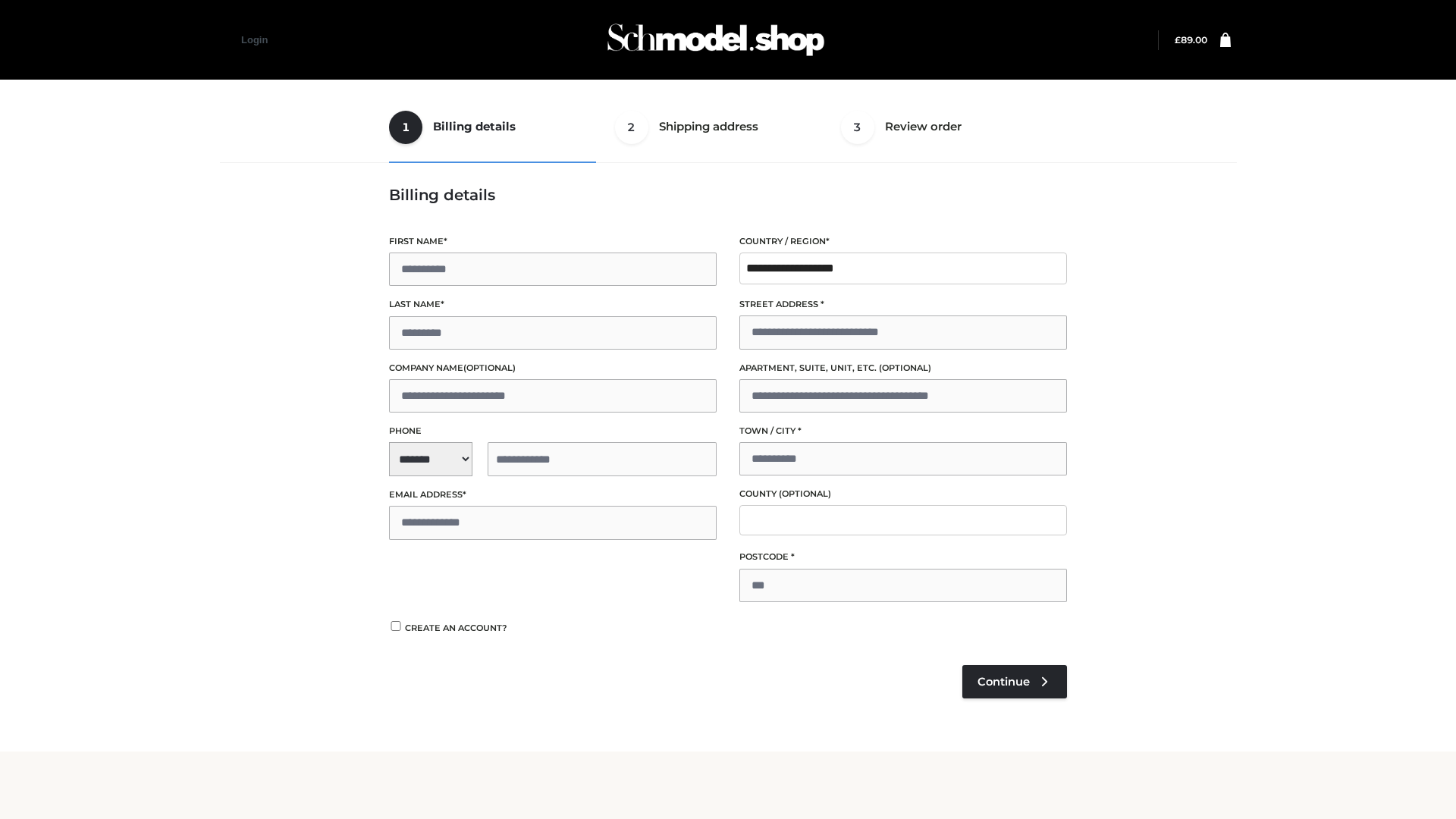 This screenshot has width=1456, height=819. I want to click on label: Last name, so click(553, 304).